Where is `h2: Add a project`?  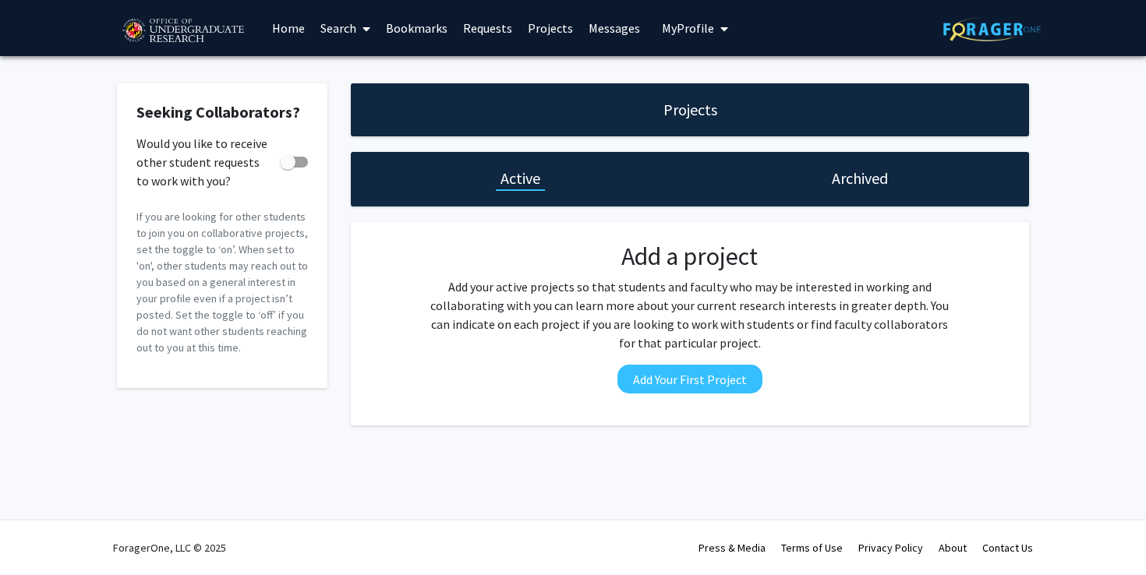
h2: Add a project is located at coordinates (690, 257).